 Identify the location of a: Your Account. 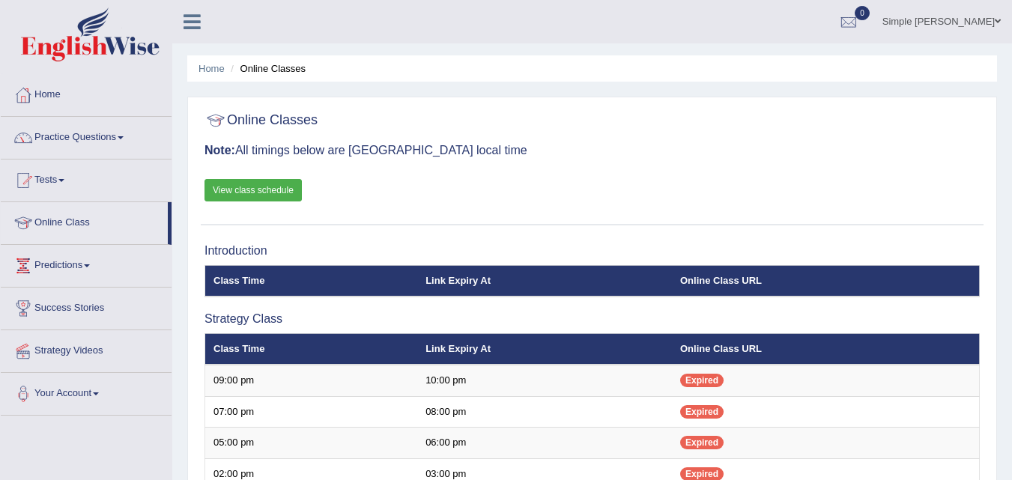
(86, 392).